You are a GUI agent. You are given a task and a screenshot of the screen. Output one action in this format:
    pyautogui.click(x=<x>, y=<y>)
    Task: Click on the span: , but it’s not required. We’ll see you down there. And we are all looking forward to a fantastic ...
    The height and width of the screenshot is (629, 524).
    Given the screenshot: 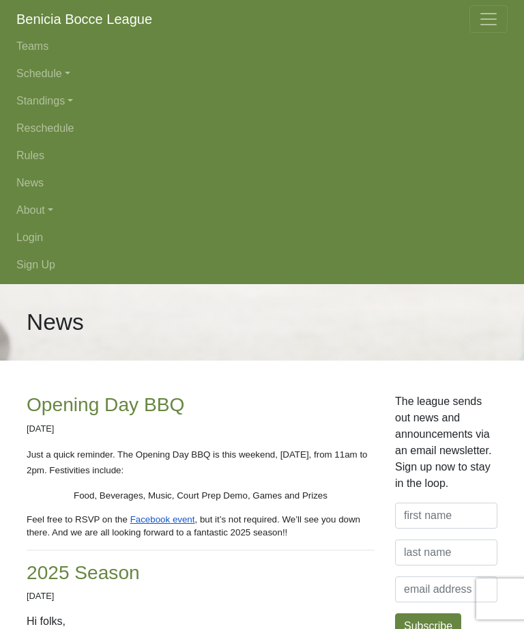 What is the action you would take?
    pyautogui.click(x=195, y=526)
    